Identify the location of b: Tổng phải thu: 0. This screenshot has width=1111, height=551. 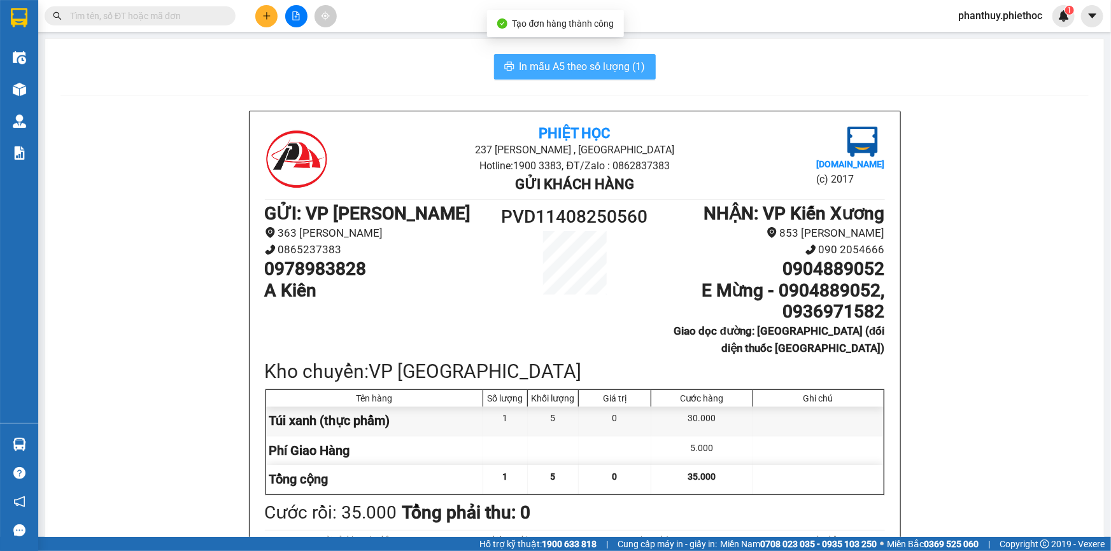
(467, 512).